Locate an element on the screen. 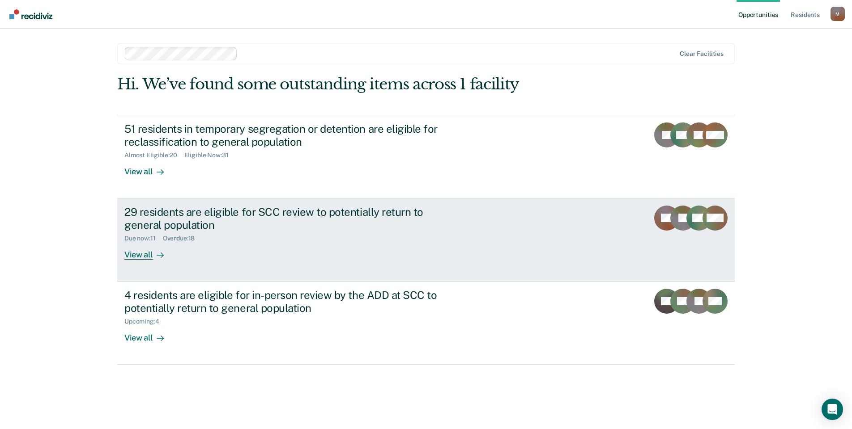 The width and height of the screenshot is (852, 429). div: Eligible Now : 31 is located at coordinates (210, 155).